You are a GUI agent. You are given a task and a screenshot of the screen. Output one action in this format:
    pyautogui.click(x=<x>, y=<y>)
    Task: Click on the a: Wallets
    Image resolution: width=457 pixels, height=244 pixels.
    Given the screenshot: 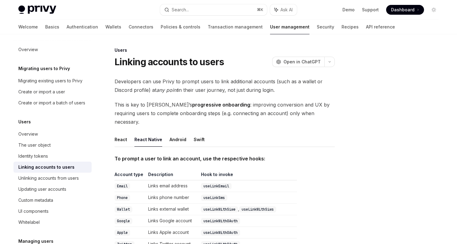 What is the action you would take?
    pyautogui.click(x=113, y=27)
    